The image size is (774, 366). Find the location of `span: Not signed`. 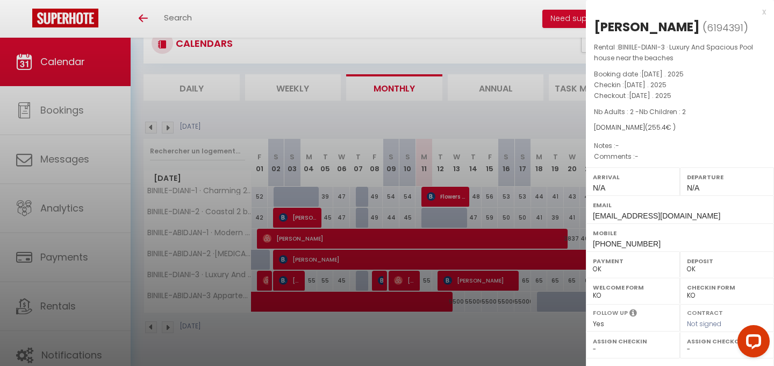

span: Not signed is located at coordinates (705, 323).